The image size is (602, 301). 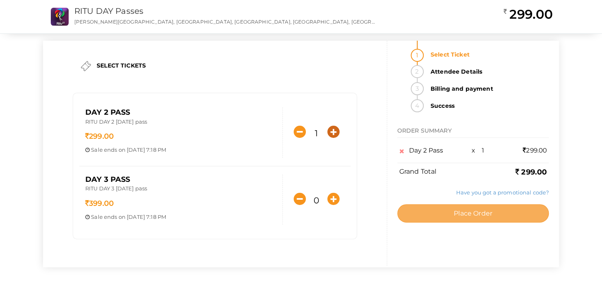 I want to click on span: Place Order, so click(x=473, y=213).